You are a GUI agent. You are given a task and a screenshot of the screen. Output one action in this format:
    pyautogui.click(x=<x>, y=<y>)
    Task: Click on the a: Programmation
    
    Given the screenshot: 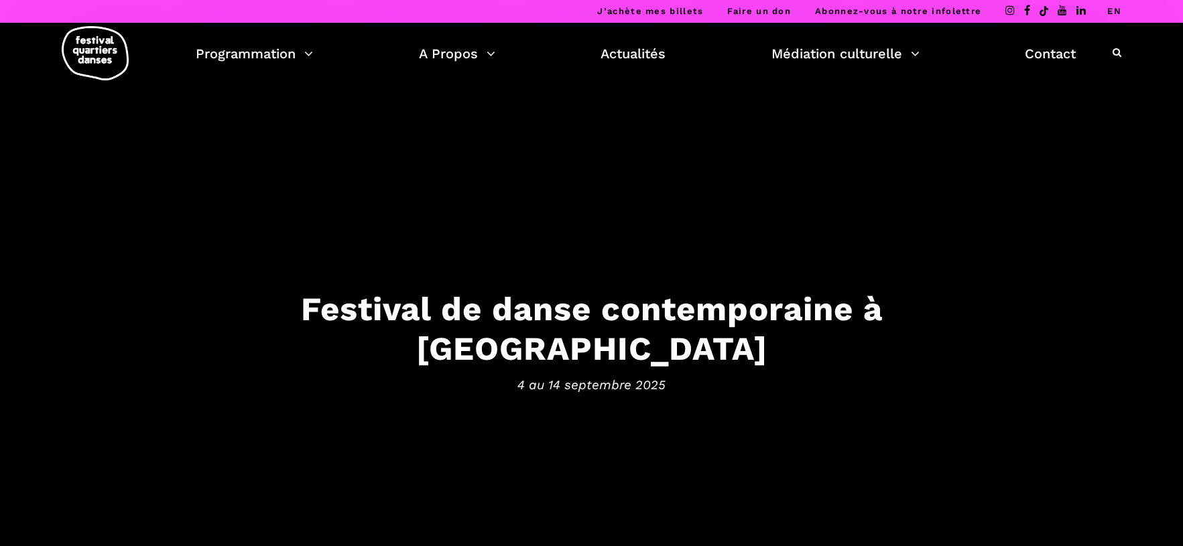 What is the action you would take?
    pyautogui.click(x=254, y=54)
    